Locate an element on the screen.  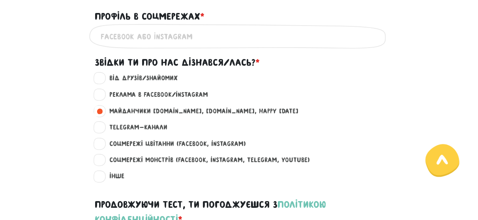
label: Від друзів/знайомих is located at coordinates (140, 78).